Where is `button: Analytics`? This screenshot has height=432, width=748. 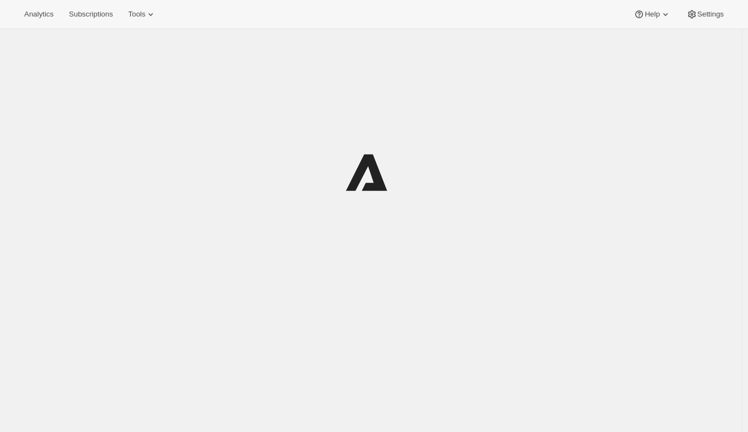
button: Analytics is located at coordinates (39, 14).